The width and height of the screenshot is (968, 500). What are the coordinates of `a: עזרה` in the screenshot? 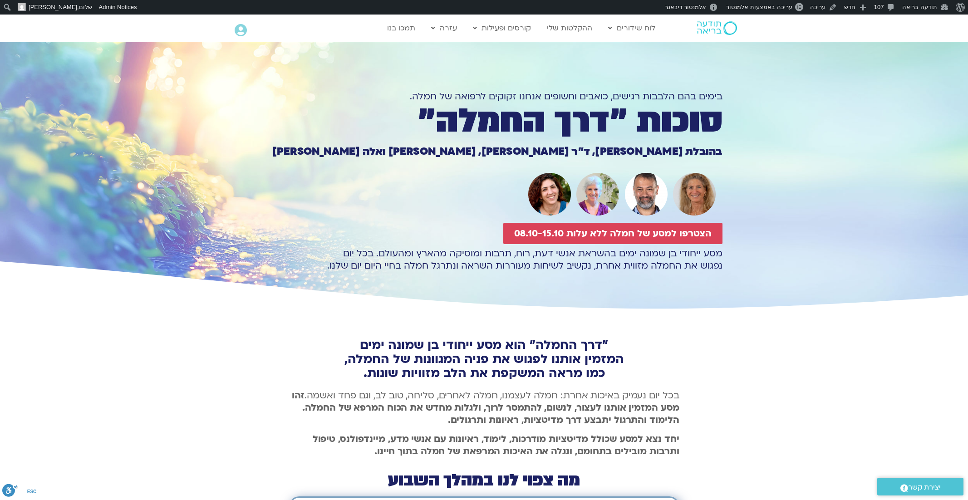 It's located at (444, 28).